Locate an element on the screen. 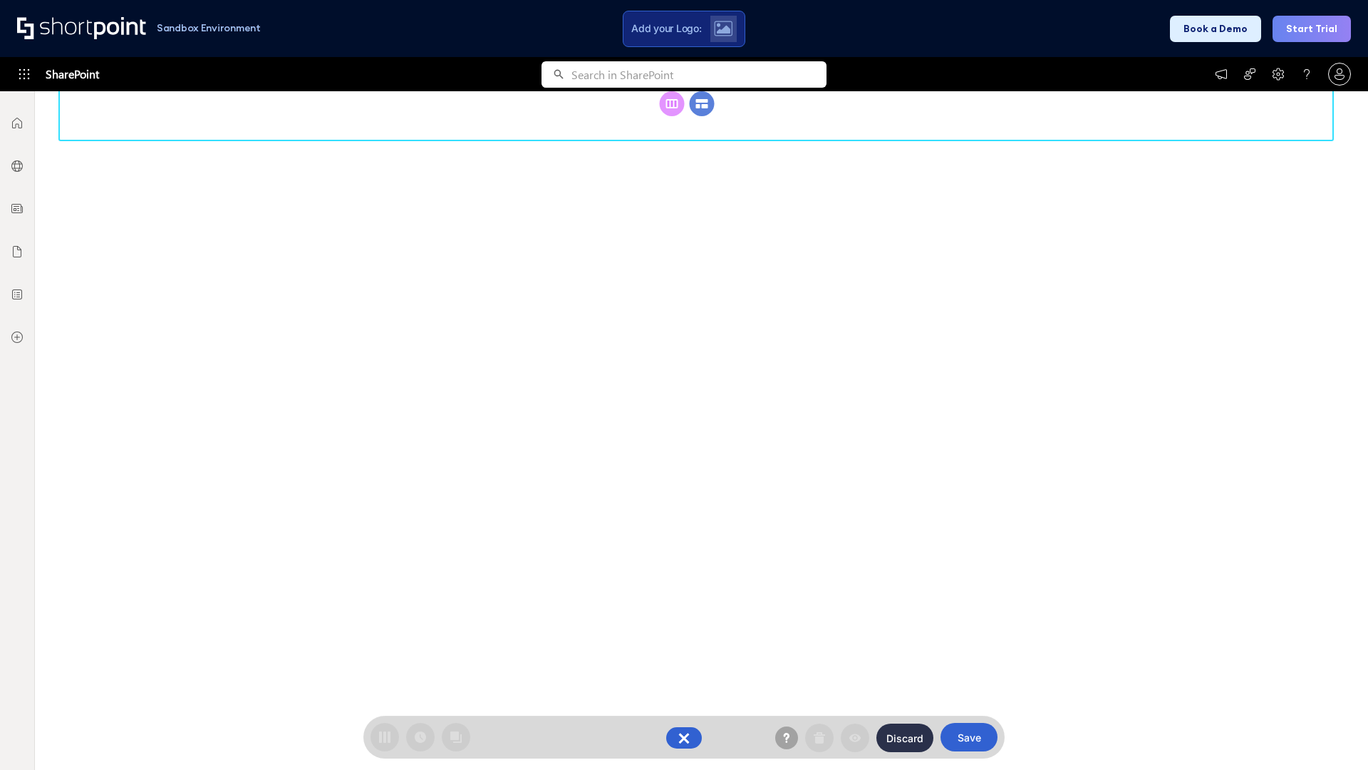  div: Chat Widget is located at coordinates (1333, 735).